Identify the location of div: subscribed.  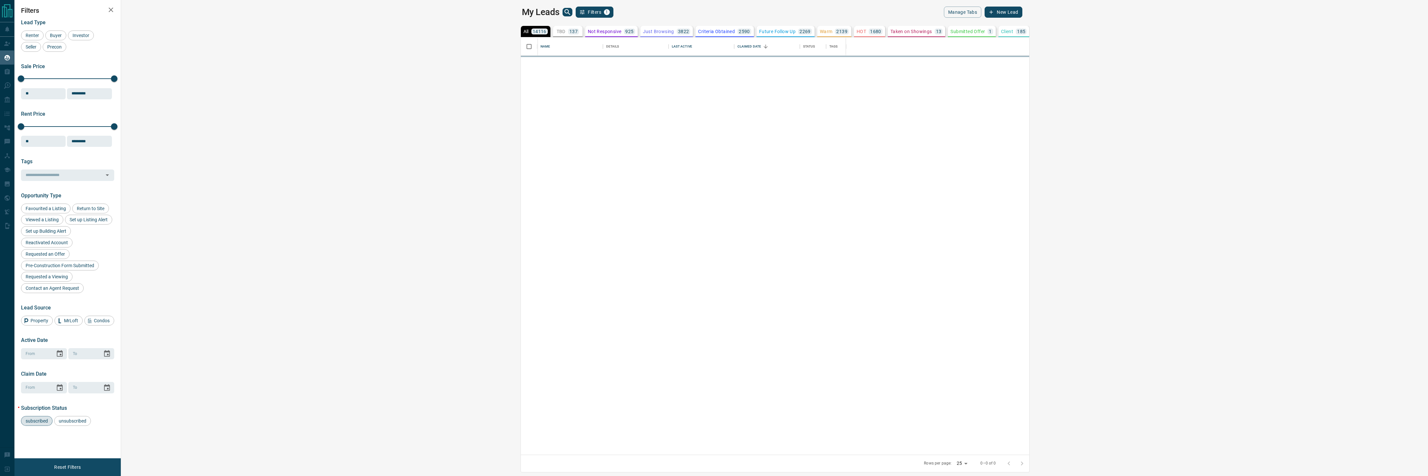
(37, 421).